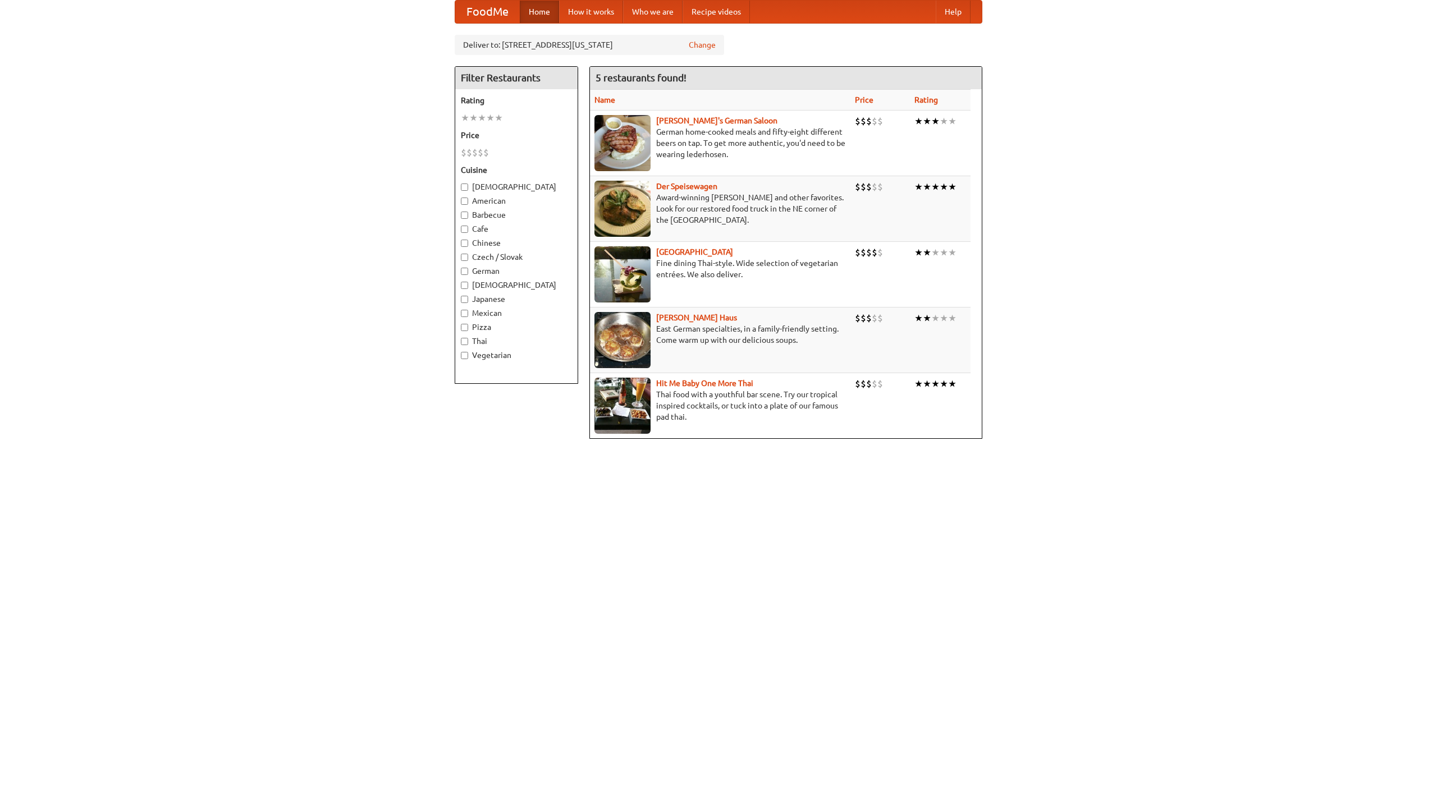 The height and width of the screenshot is (794, 1437). What do you see at coordinates (464, 327) in the screenshot?
I see `input: Pizza` at bounding box center [464, 327].